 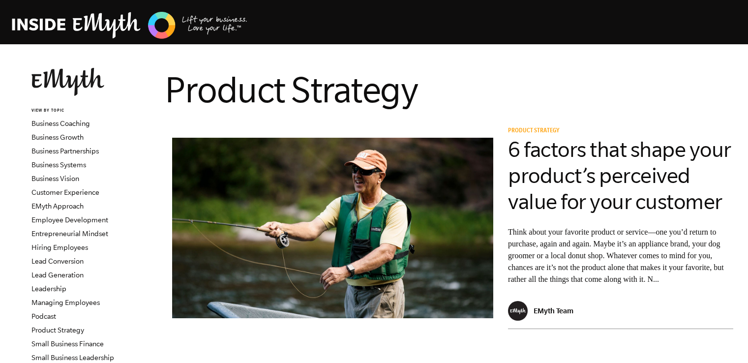 What do you see at coordinates (65, 192) in the screenshot?
I see `a: Customer Experience` at bounding box center [65, 192].